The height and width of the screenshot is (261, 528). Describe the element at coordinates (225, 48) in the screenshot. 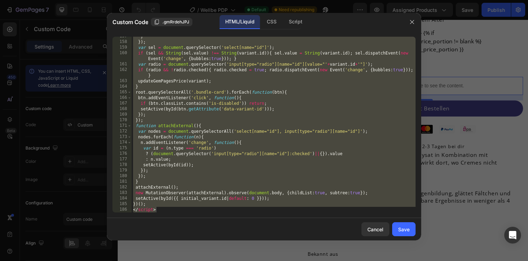

I see `div: €49,99` at that location.